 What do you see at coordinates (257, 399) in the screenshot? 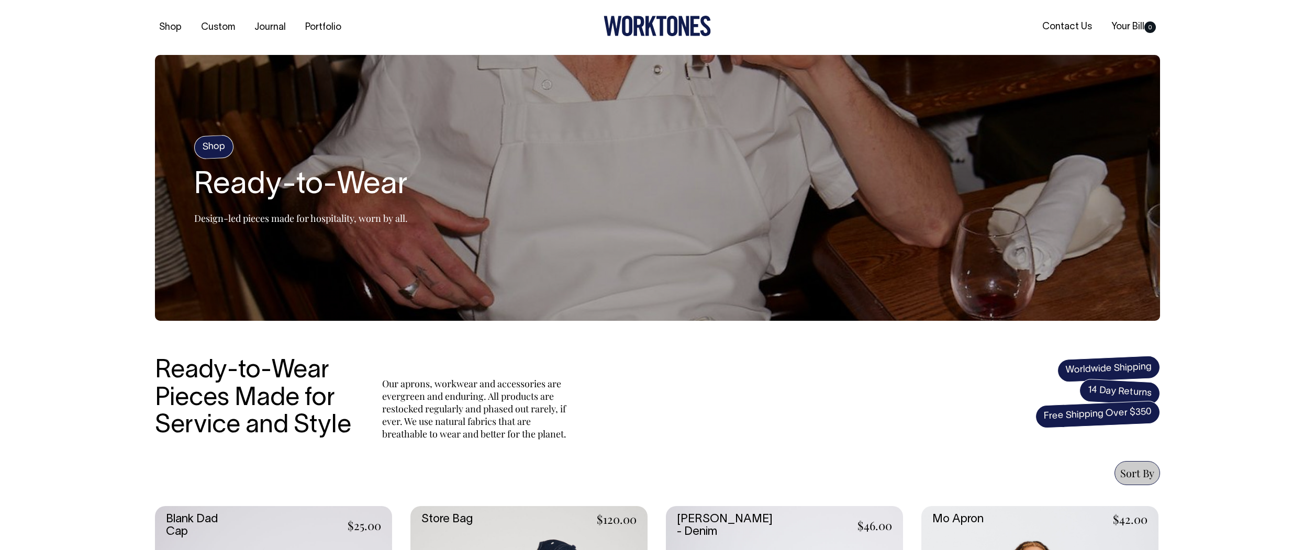
I see `h3: Ready-to-Wear Pieces Made for Service and Style` at bounding box center [257, 399].